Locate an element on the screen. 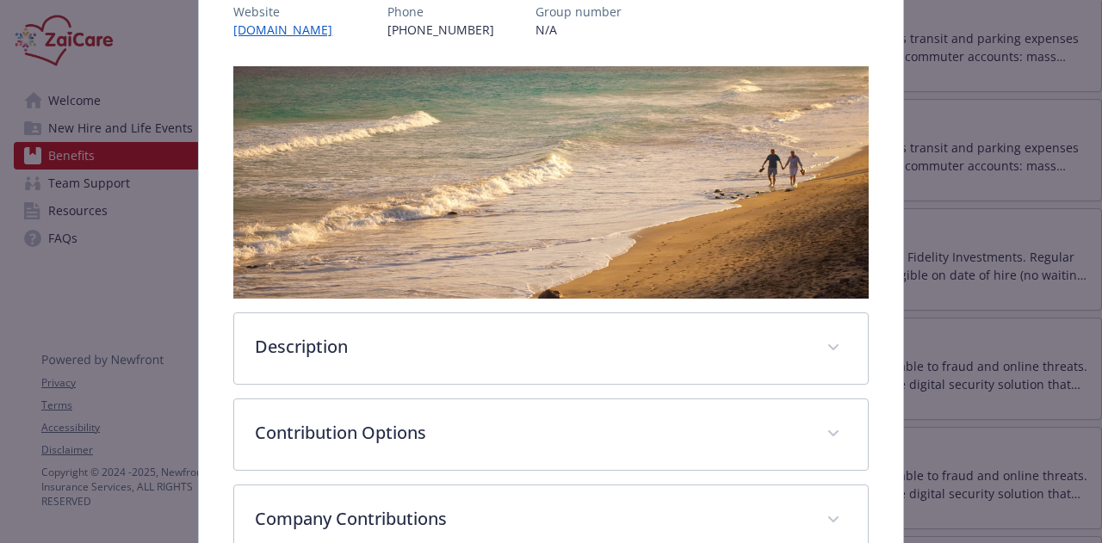 The width and height of the screenshot is (1102, 543). p: Contribution Options is located at coordinates (530, 433).